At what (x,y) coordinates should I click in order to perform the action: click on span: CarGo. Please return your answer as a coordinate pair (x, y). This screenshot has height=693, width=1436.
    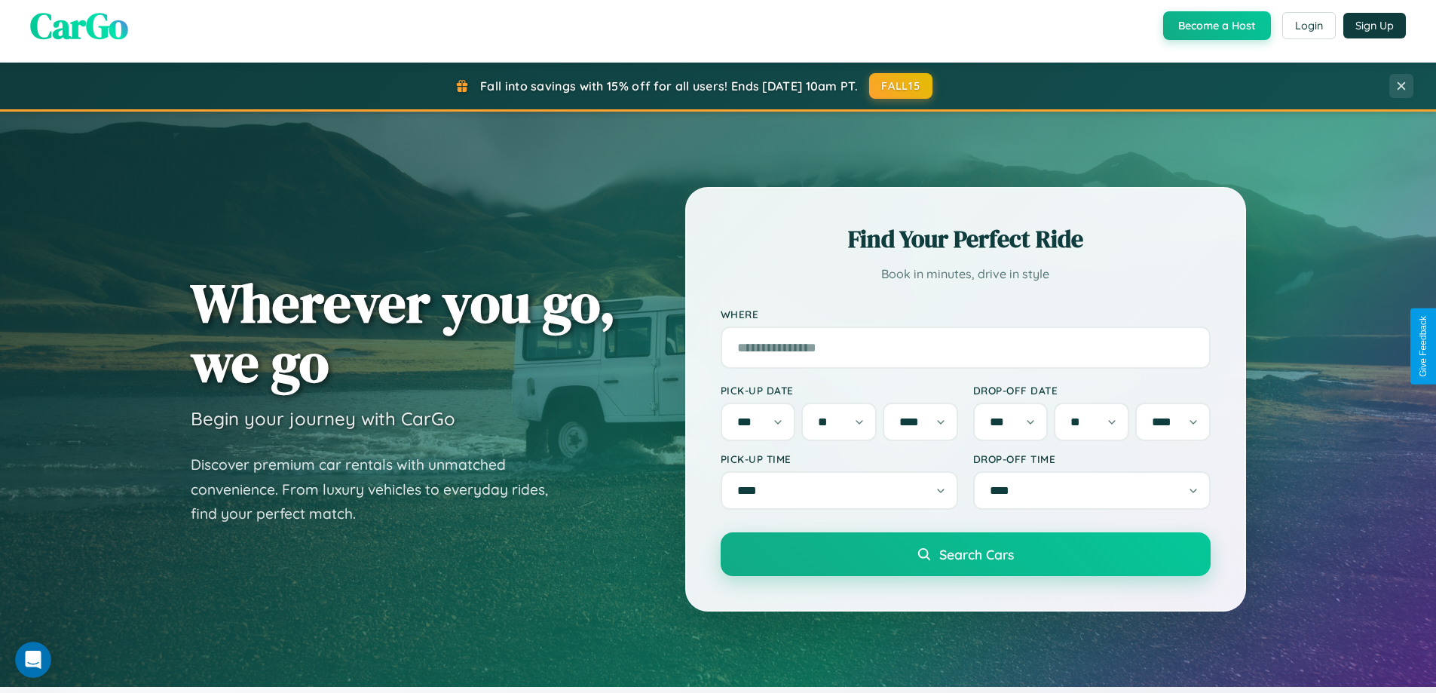
    Looking at the image, I should click on (79, 26).